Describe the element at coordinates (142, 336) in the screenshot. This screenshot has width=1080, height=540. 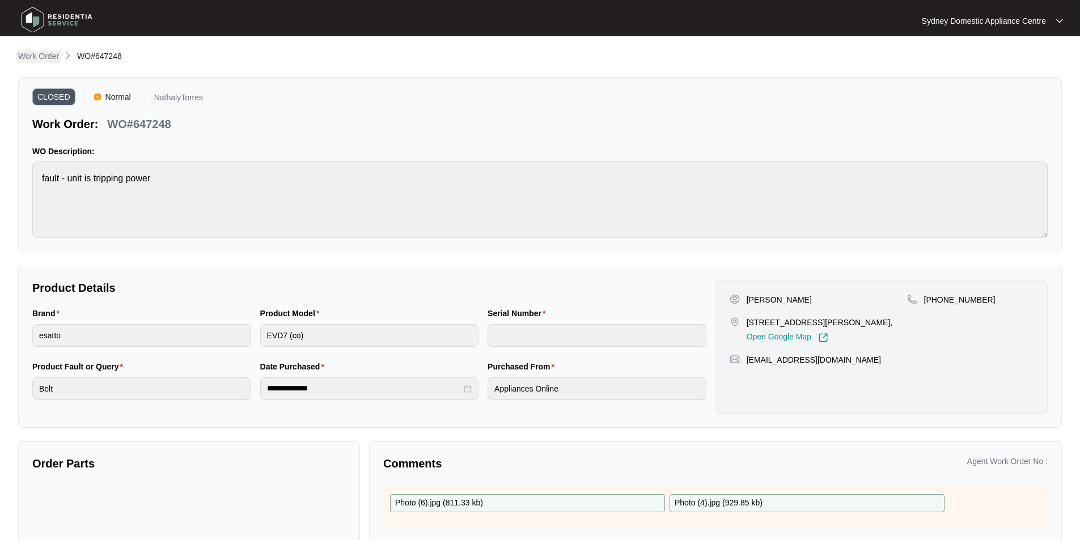
I see `input: Brand` at that location.